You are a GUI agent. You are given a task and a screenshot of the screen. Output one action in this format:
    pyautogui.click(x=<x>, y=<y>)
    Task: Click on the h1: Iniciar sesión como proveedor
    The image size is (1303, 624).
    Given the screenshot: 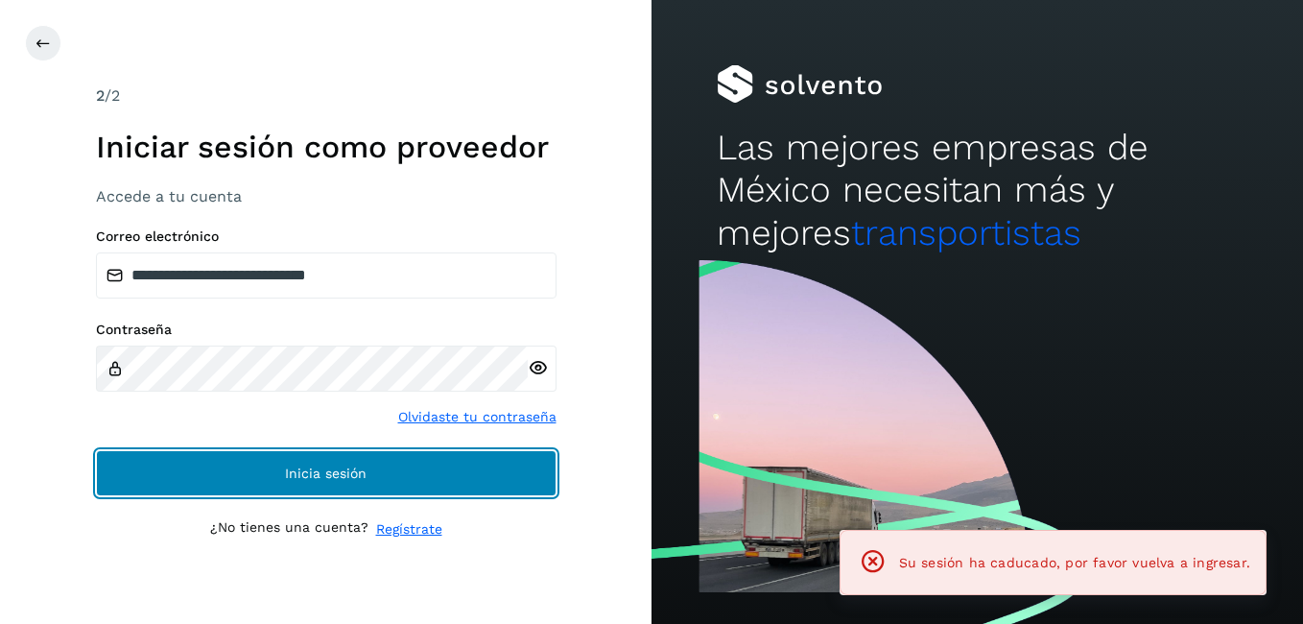 What is the action you would take?
    pyautogui.click(x=326, y=147)
    